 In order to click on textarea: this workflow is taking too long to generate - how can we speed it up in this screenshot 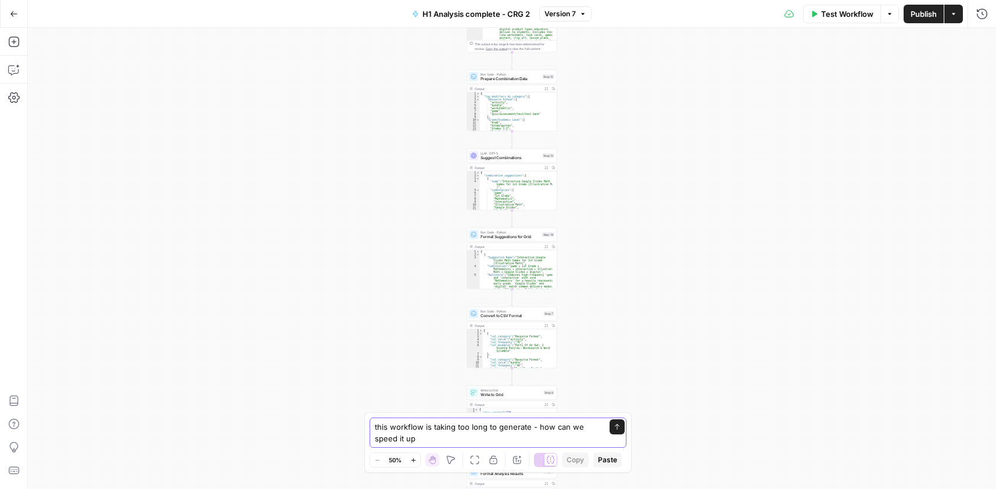, I will do `click(487, 433)`.